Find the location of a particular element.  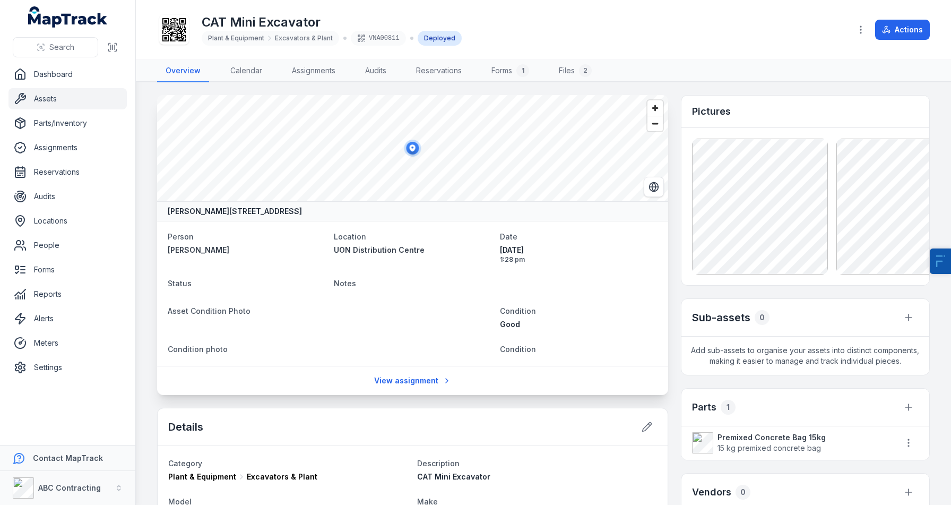

a: People is located at coordinates (67, 245).